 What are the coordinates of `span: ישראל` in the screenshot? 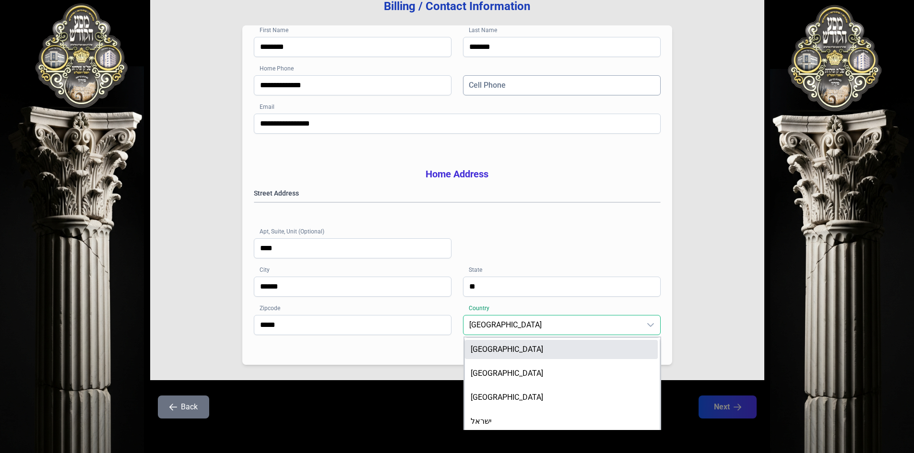 It's located at (481, 421).